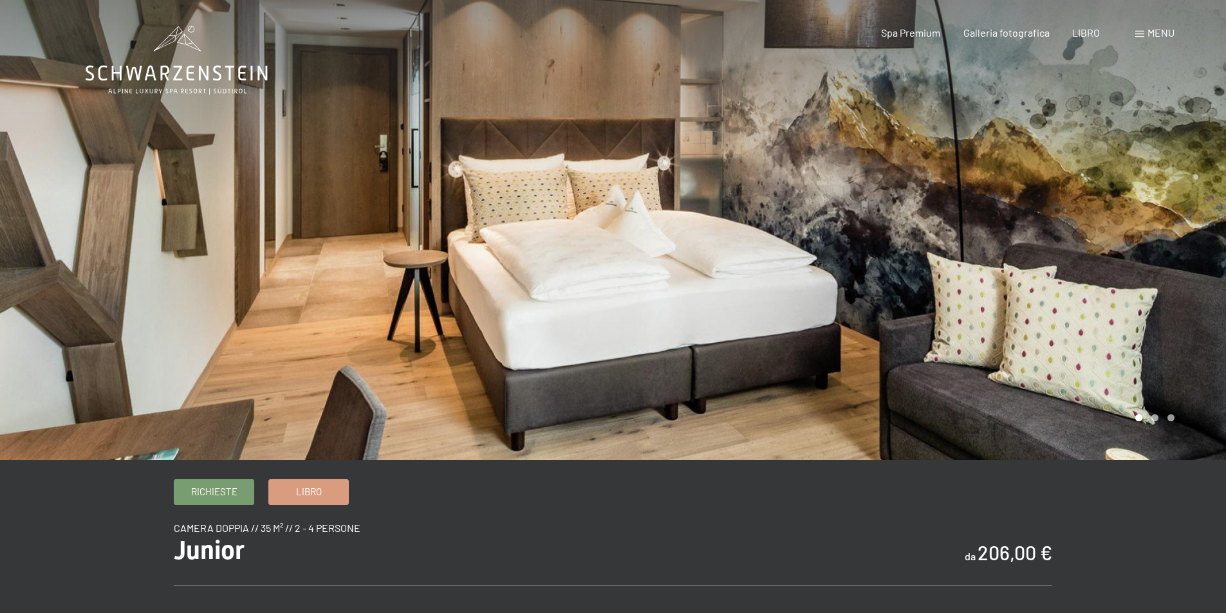  What do you see at coordinates (1006, 32) in the screenshot?
I see `font: Galleria fotografica` at bounding box center [1006, 32].